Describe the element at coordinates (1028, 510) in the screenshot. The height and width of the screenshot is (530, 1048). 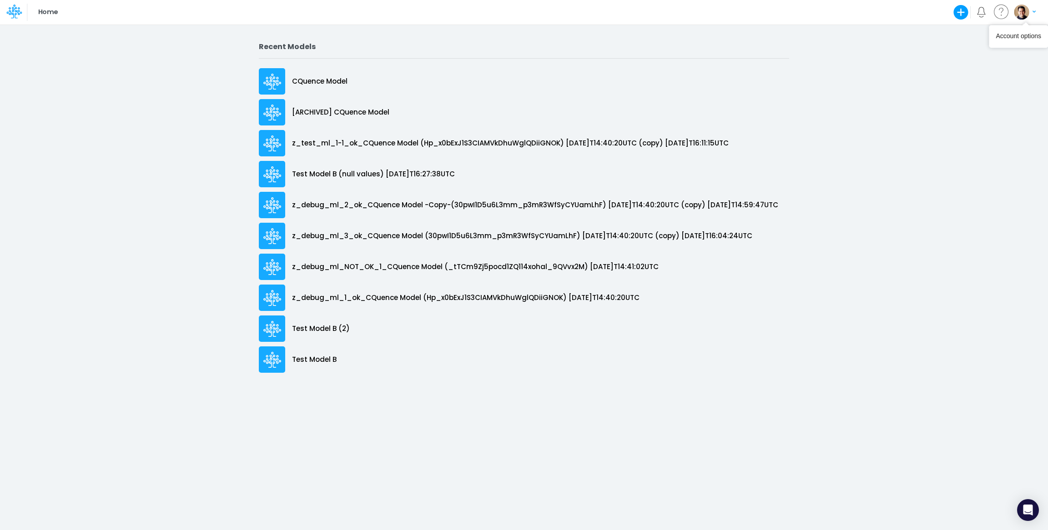
I see `div: Open Intercom Messenger` at that location.